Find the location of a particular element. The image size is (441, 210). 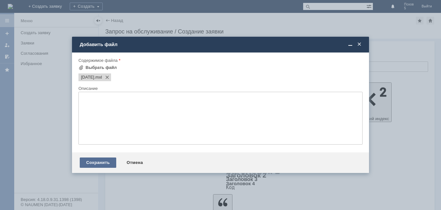

div: Содержимое файла is located at coordinates (220, 60).